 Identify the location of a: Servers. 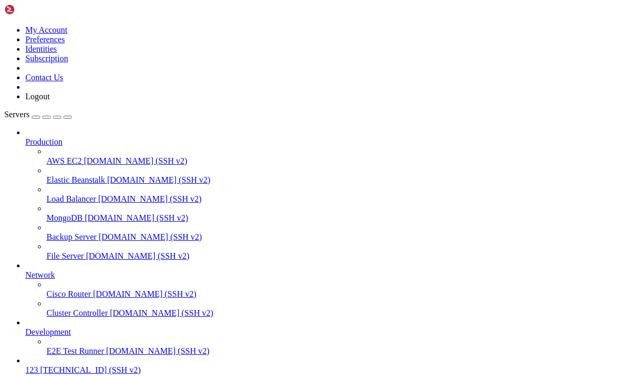
(38, 114).